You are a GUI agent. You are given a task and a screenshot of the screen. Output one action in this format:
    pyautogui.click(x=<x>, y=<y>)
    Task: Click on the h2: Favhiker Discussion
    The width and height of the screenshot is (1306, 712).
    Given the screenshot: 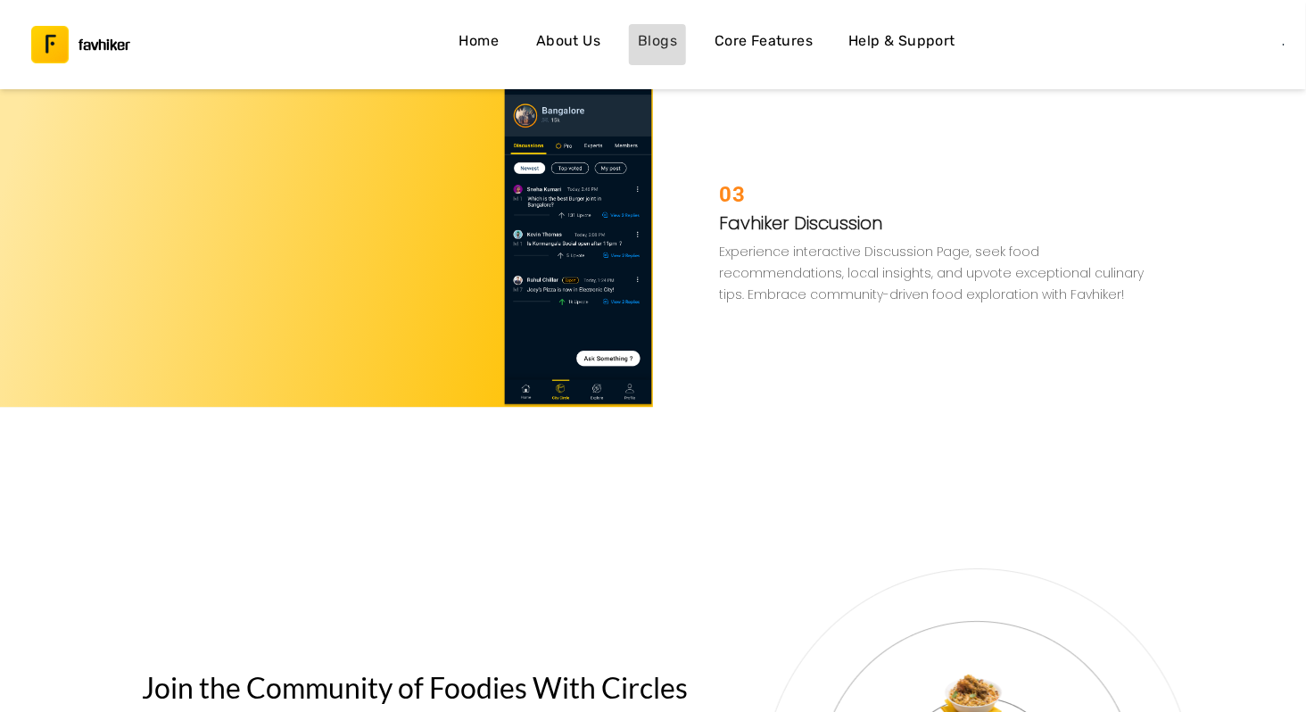 What is the action you would take?
    pyautogui.click(x=938, y=223)
    